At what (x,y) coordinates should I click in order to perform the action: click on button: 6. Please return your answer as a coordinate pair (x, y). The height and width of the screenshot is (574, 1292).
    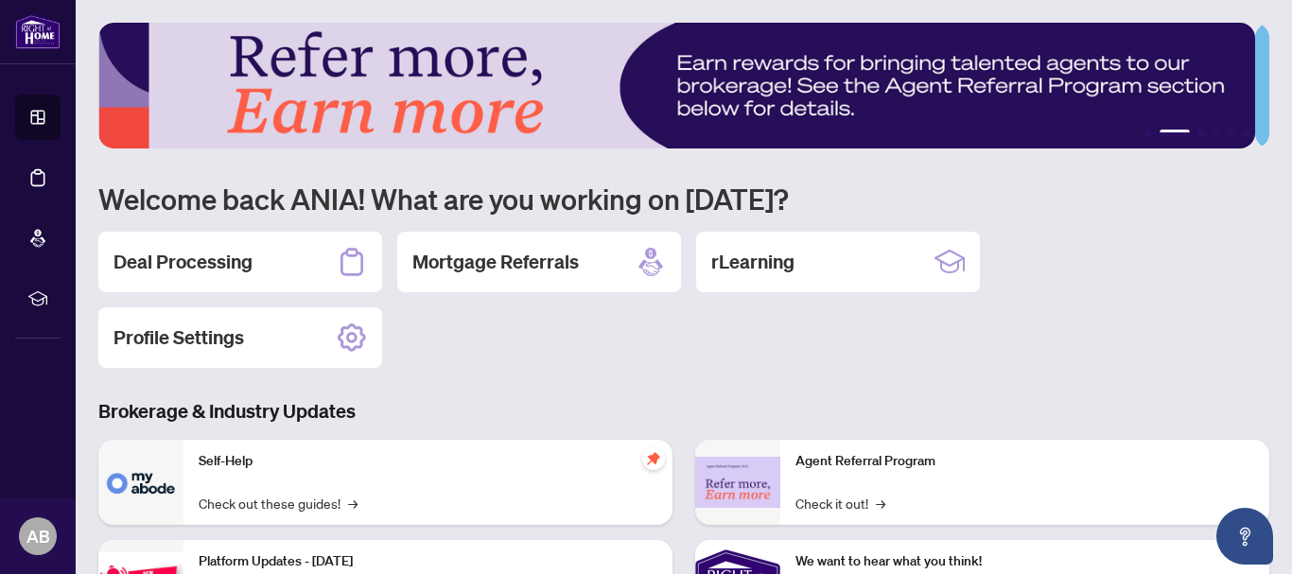
    Looking at the image, I should click on (1247, 133).